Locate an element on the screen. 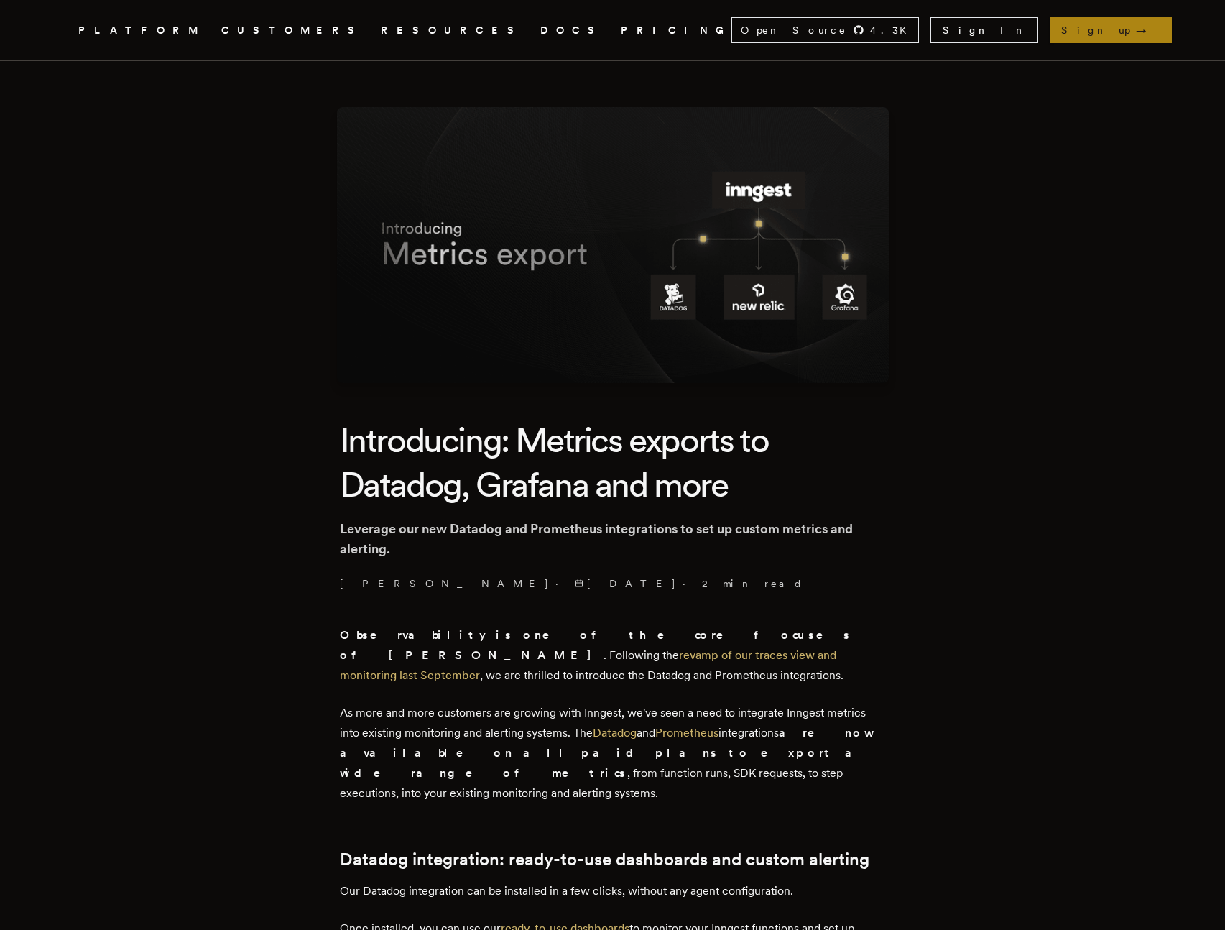 The height and width of the screenshot is (930, 1225). p: Leverage our new Datadog and Prometheus integrations to set up custom metrics and alerting. is located at coordinates (613, 539).